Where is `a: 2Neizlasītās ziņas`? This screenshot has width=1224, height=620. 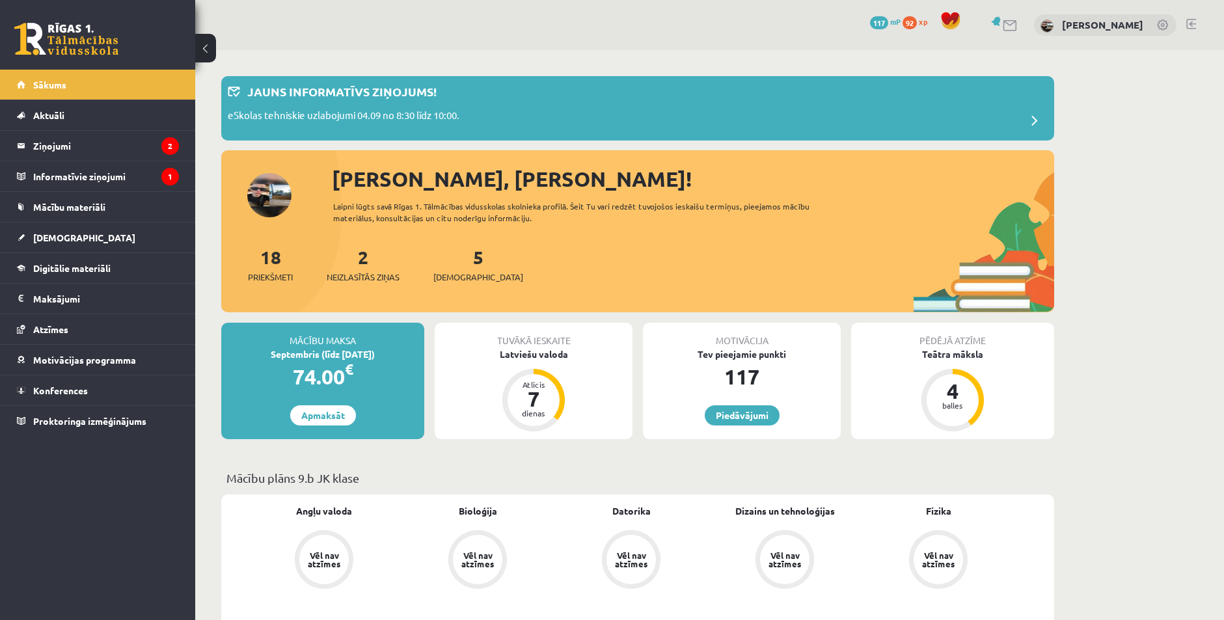
a: 2Neizlasītās ziņas is located at coordinates (363, 264).